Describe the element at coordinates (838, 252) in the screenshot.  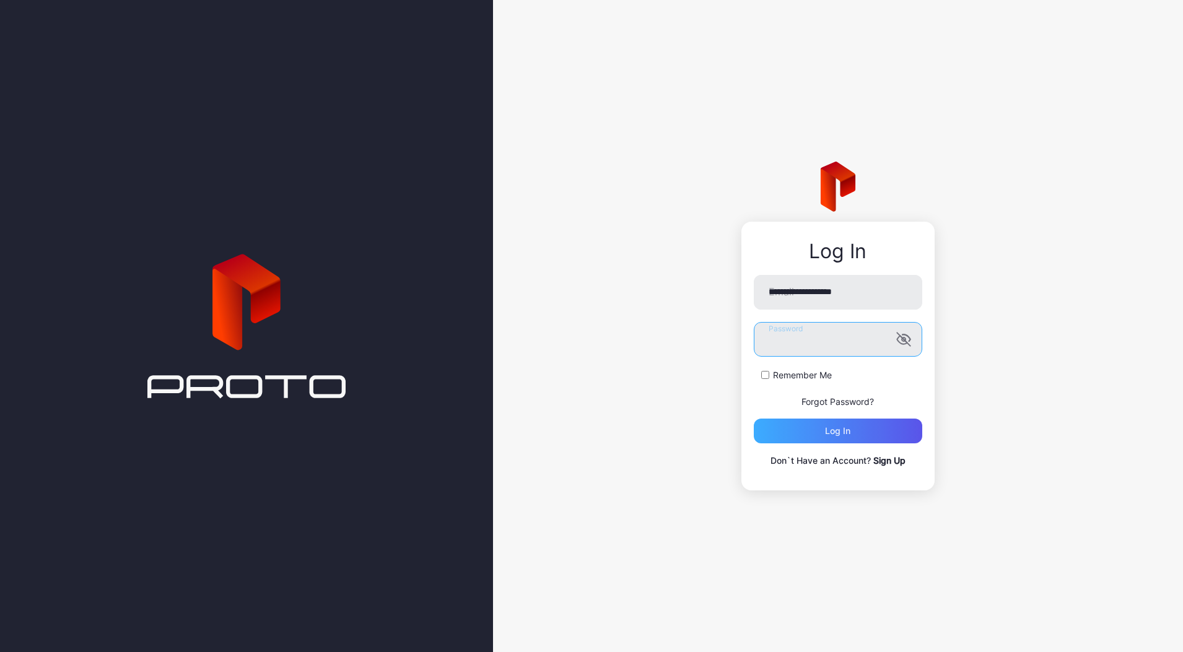
I see `div: Log In` at that location.